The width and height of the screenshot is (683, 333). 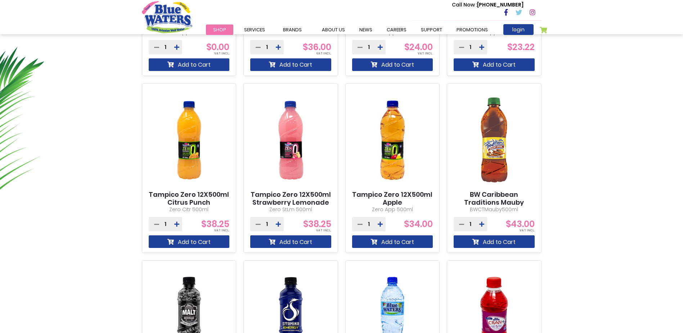 I want to click on img: Tampico Zero 12X500ml Citrus Punch, so click(x=189, y=140).